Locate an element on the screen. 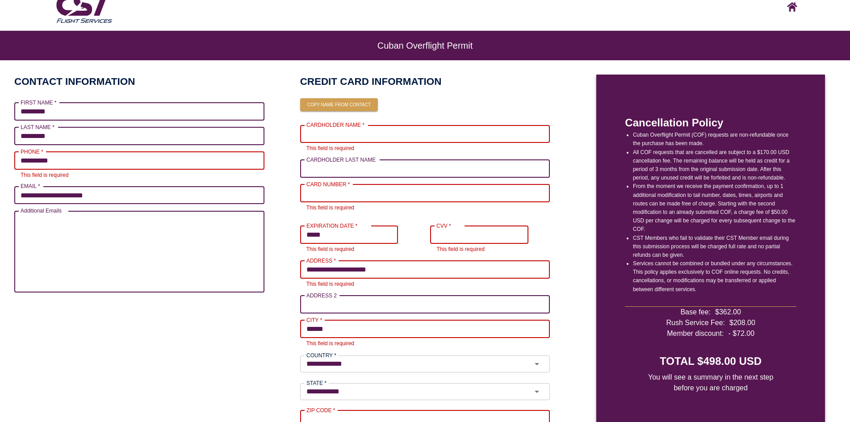 This screenshot has width=850, height=422. span: - $ 72.00 is located at coordinates (741, 334).